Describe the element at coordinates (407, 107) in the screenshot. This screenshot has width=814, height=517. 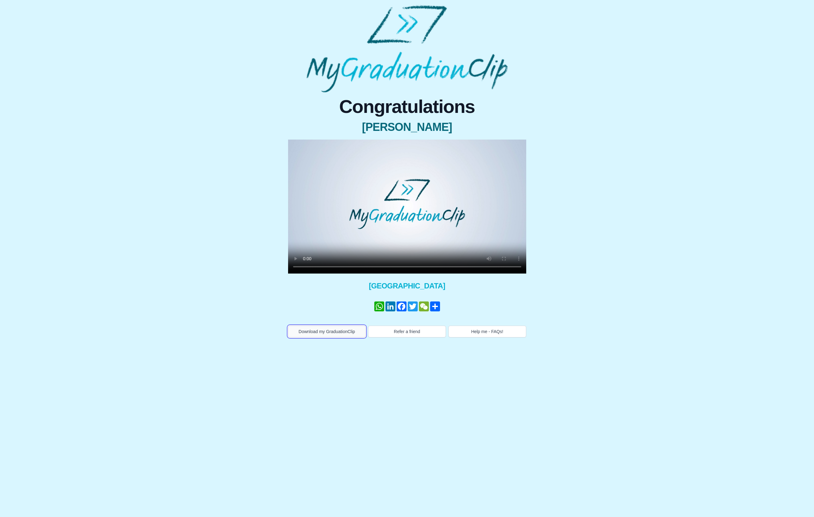
I see `span: Congratulations` at that location.